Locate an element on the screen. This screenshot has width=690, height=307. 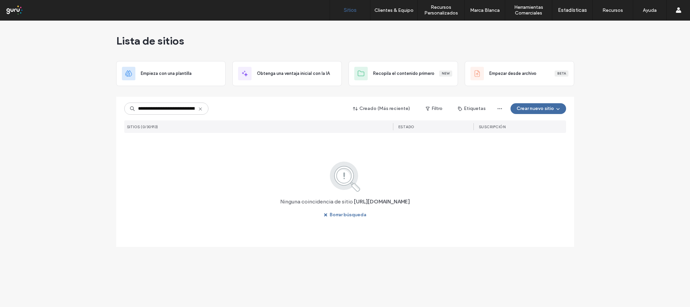
div: Recopila el contenido primeroNew is located at coordinates (403, 73).